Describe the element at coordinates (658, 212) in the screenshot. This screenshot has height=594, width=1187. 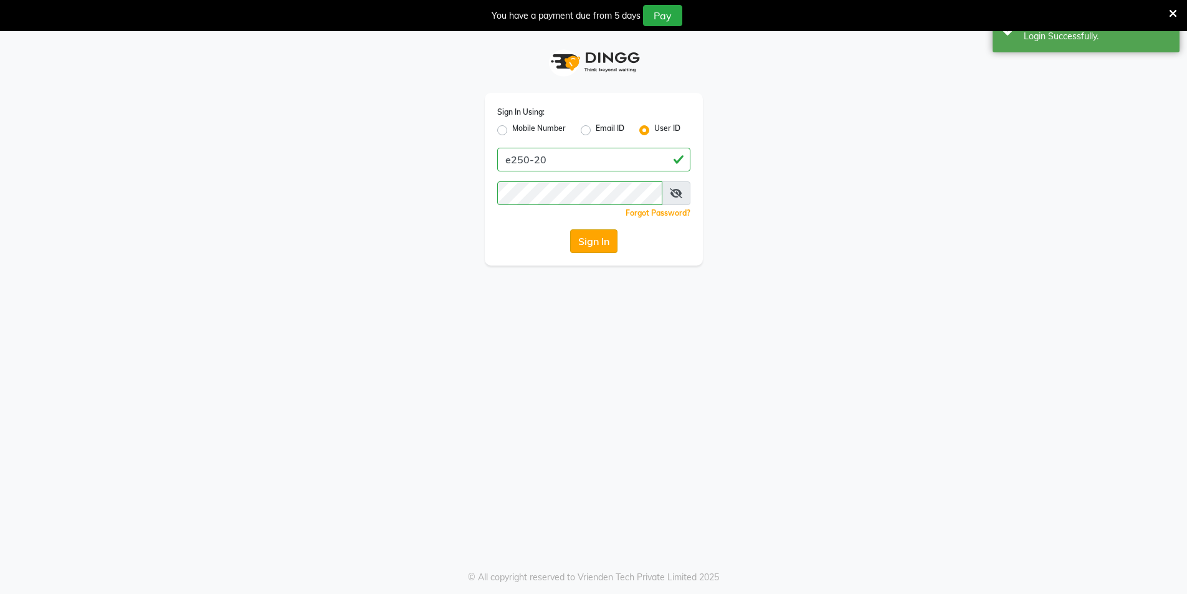
I see `a: Forgot Password?` at that location.